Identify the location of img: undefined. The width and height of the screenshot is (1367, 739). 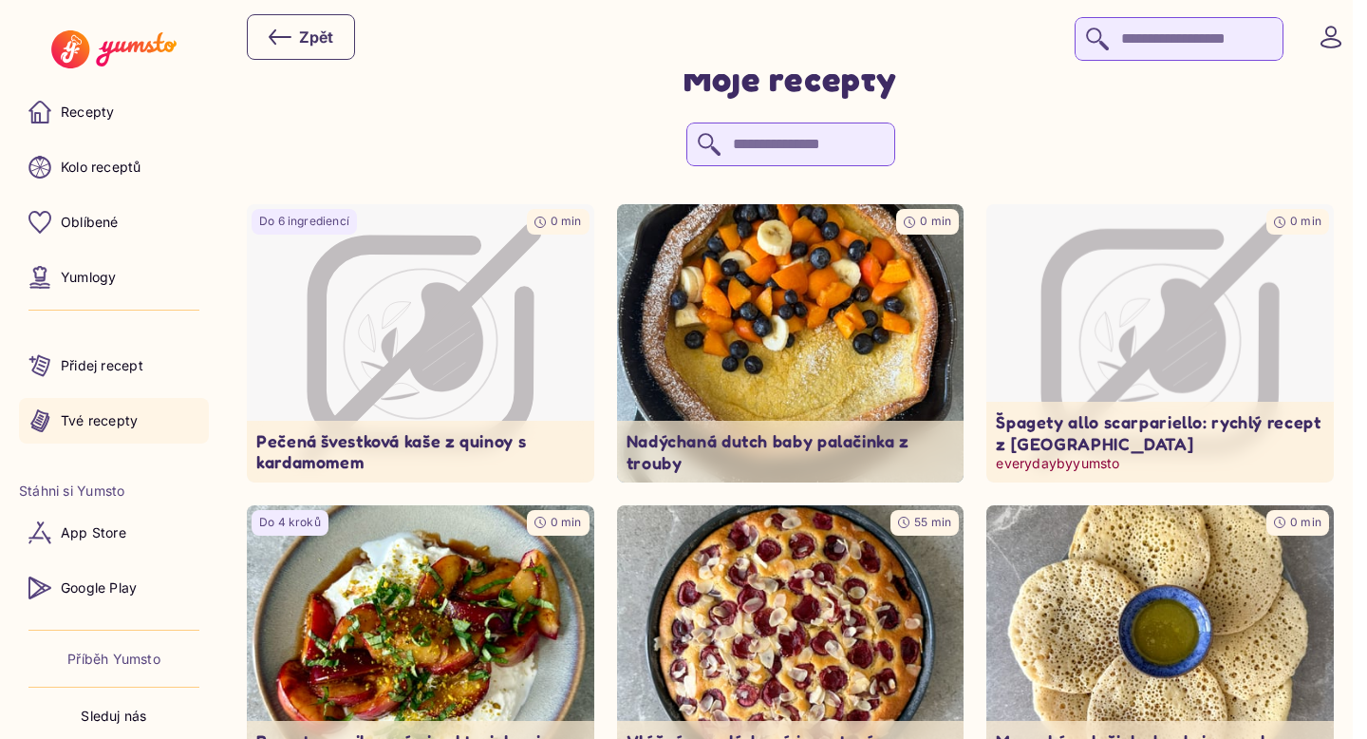
(791, 343).